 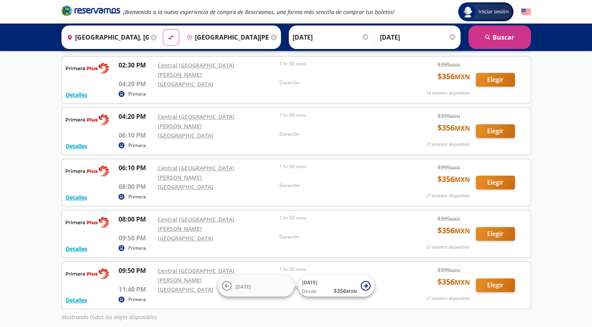 What do you see at coordinates (109, 316) in the screenshot?
I see `em: Mostrando todos los viajes disponibles` at bounding box center [109, 316].